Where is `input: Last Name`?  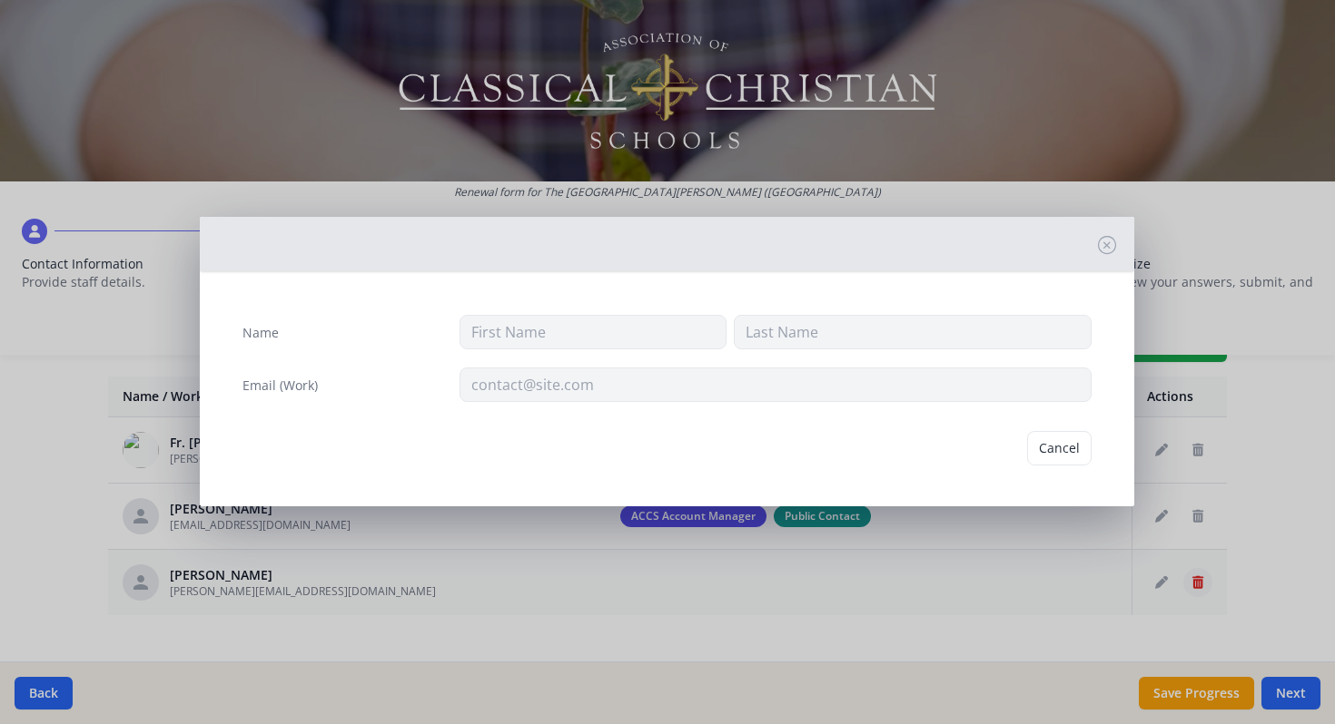
input: Last Name is located at coordinates (912, 332).